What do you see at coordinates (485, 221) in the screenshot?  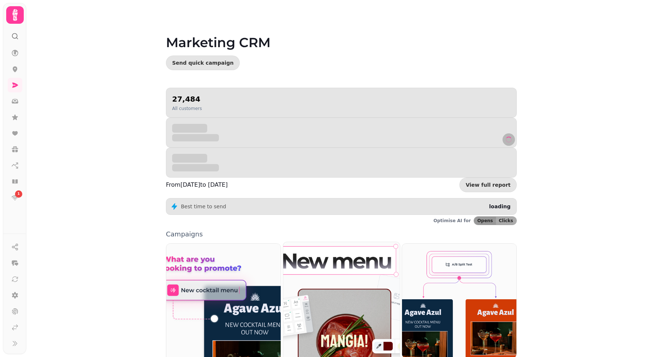 I see `span: Opens` at bounding box center [485, 221].